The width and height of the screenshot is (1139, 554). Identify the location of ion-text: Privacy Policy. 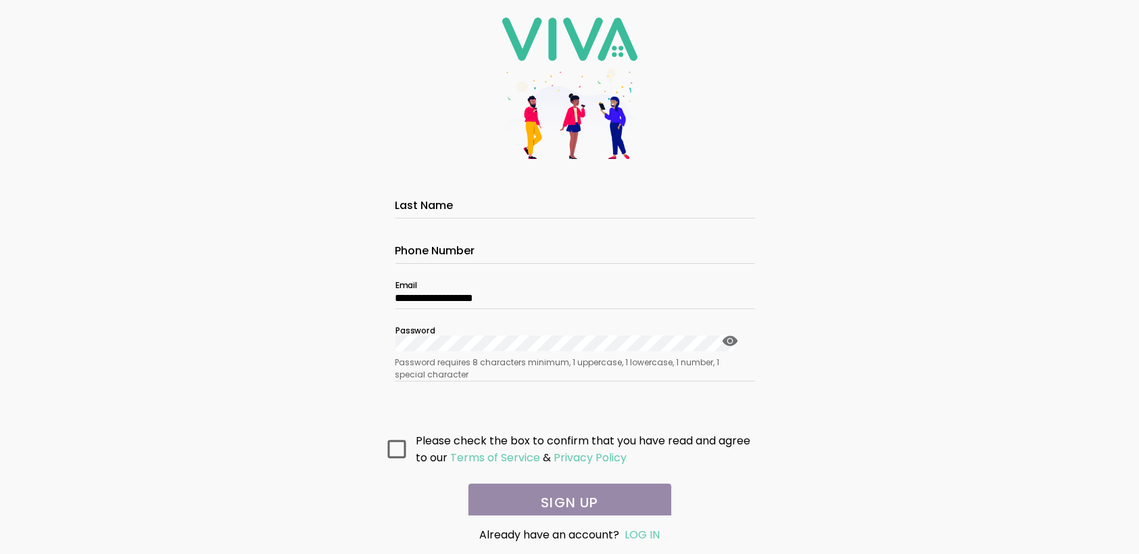
(590, 457).